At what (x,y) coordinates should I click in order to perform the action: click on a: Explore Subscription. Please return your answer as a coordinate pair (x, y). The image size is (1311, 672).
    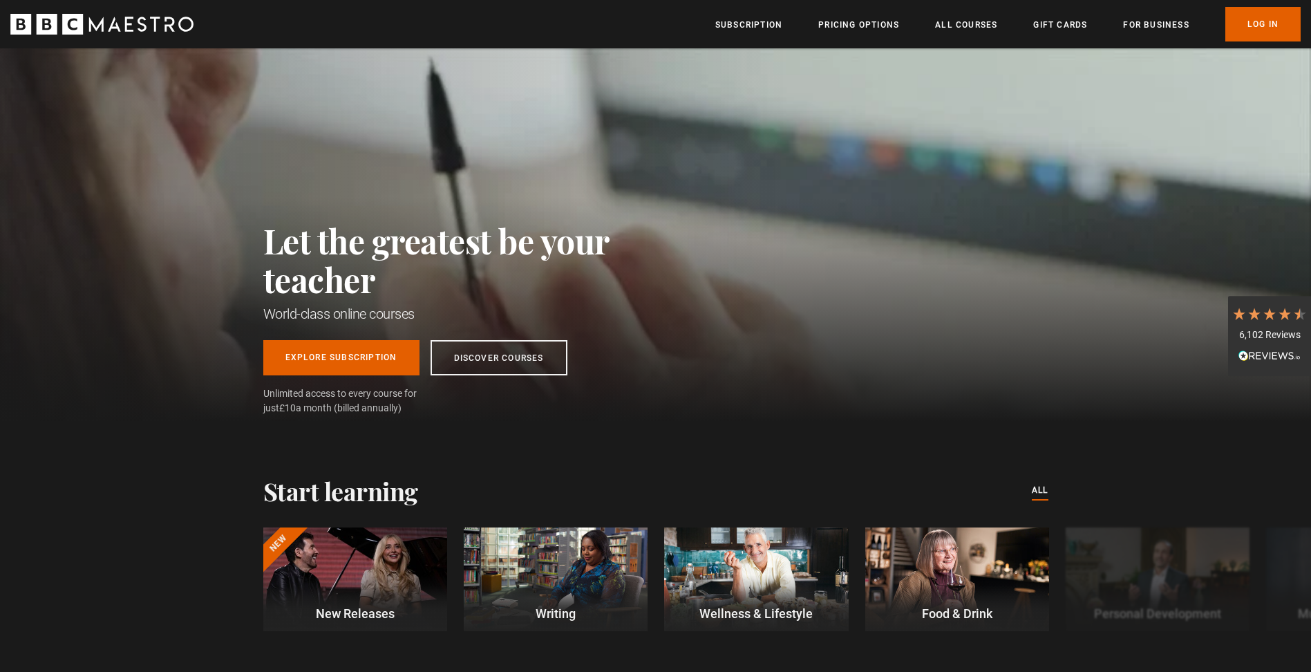
    Looking at the image, I should click on (341, 357).